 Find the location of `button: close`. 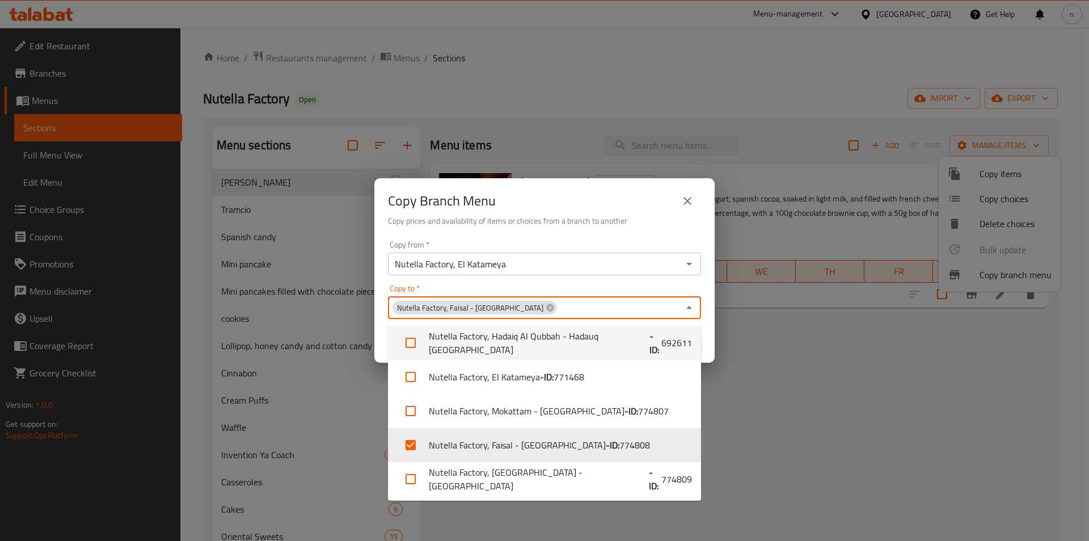

button: close is located at coordinates (688, 201).